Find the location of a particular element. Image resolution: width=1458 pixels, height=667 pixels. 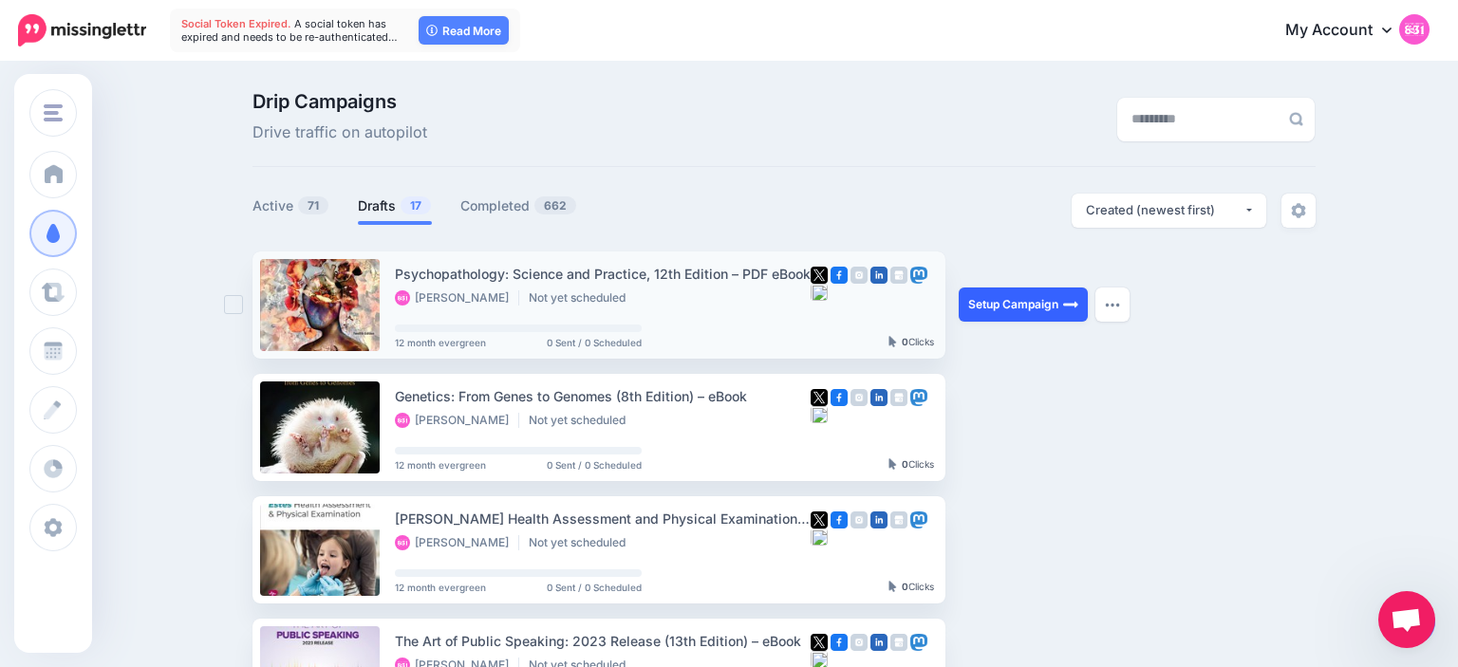

div: Psychopathology: Science and Practice, 12th Edition – PDF eBook is located at coordinates (603, 273).